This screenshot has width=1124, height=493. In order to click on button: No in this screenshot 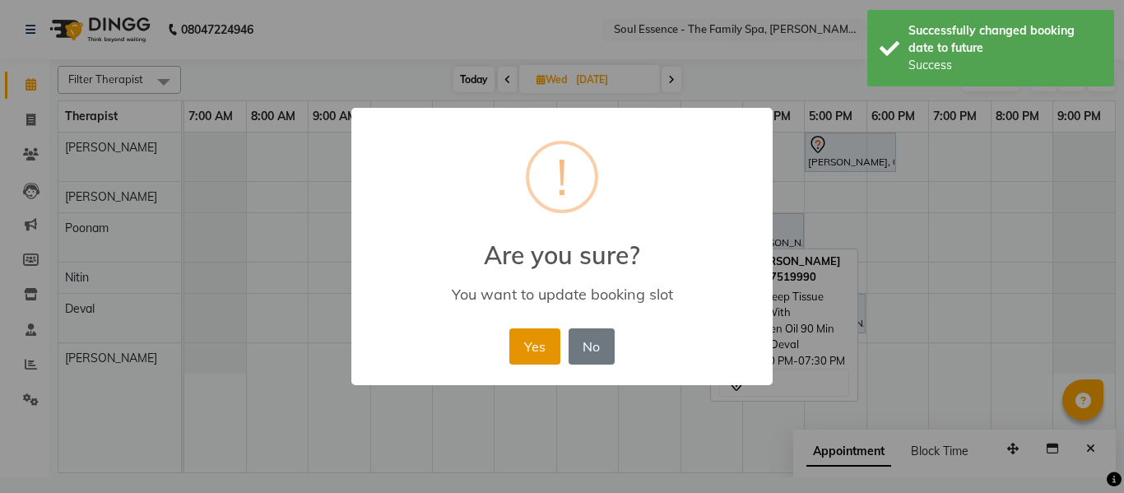, I will do `click(591, 346)`.